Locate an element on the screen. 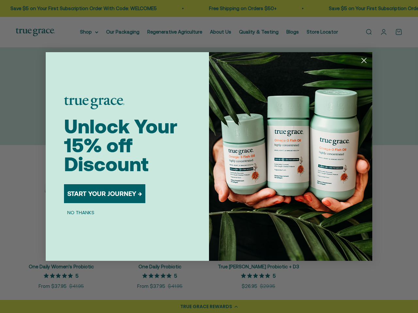 This screenshot has height=313, width=418. button: Close dialog is located at coordinates (364, 60).